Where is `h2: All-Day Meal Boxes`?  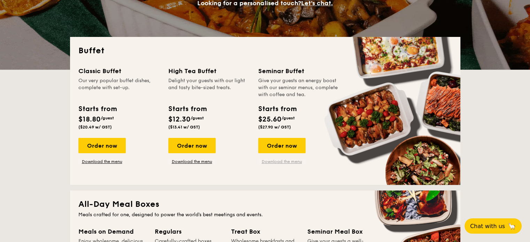
h2: All-Day Meal Boxes is located at coordinates (265, 205).